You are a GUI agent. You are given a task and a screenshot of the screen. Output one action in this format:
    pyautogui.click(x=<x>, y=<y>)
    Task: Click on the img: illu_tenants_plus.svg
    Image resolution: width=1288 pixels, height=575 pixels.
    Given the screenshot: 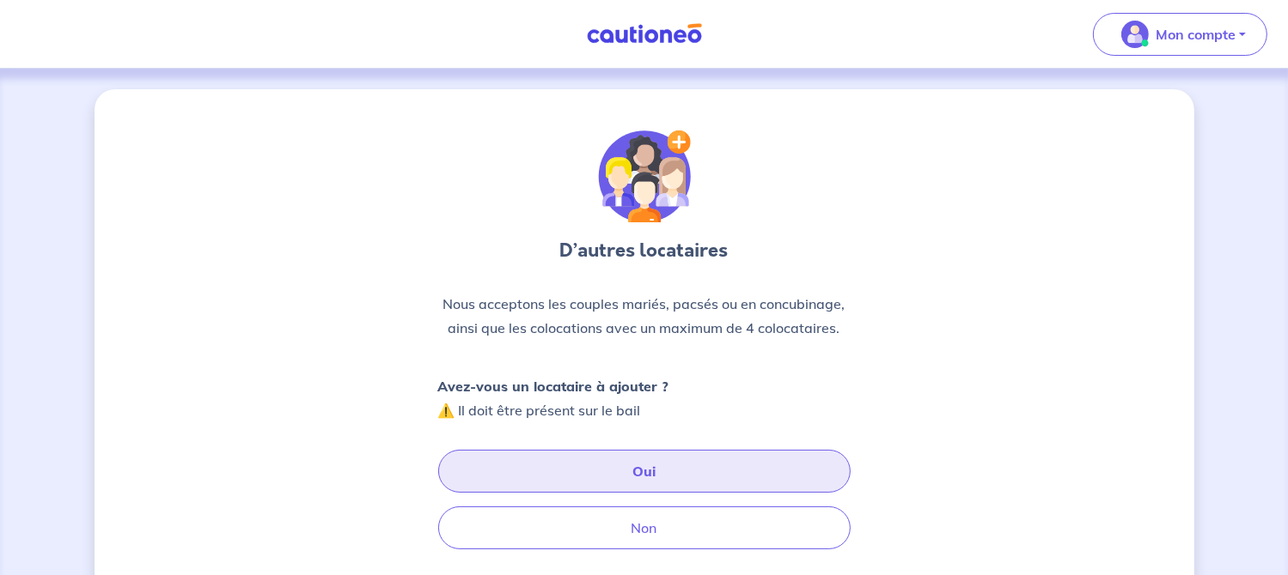 What is the action you would take?
    pyautogui.click(x=644, y=177)
    